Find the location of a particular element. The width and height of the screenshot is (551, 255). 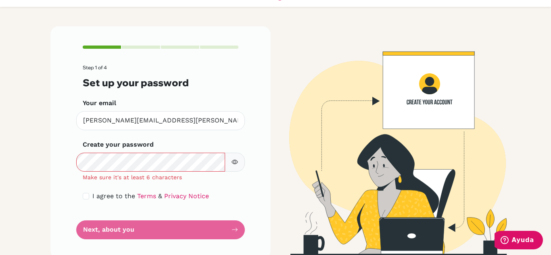

a: Terms is located at coordinates (146, 196).